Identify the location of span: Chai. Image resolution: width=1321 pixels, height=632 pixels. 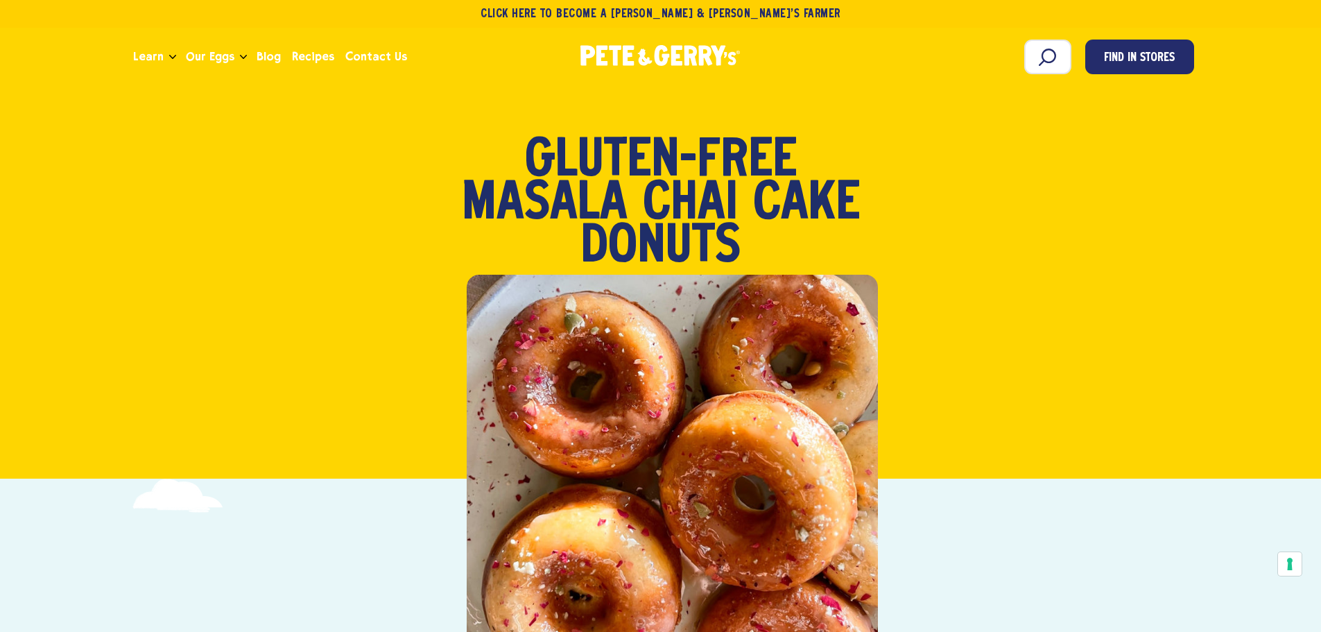
(690, 205).